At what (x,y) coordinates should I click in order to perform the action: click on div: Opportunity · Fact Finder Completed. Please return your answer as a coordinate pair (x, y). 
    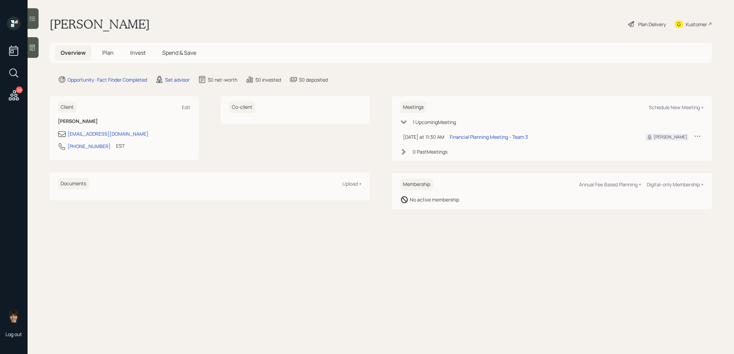
    Looking at the image, I should click on (107, 80).